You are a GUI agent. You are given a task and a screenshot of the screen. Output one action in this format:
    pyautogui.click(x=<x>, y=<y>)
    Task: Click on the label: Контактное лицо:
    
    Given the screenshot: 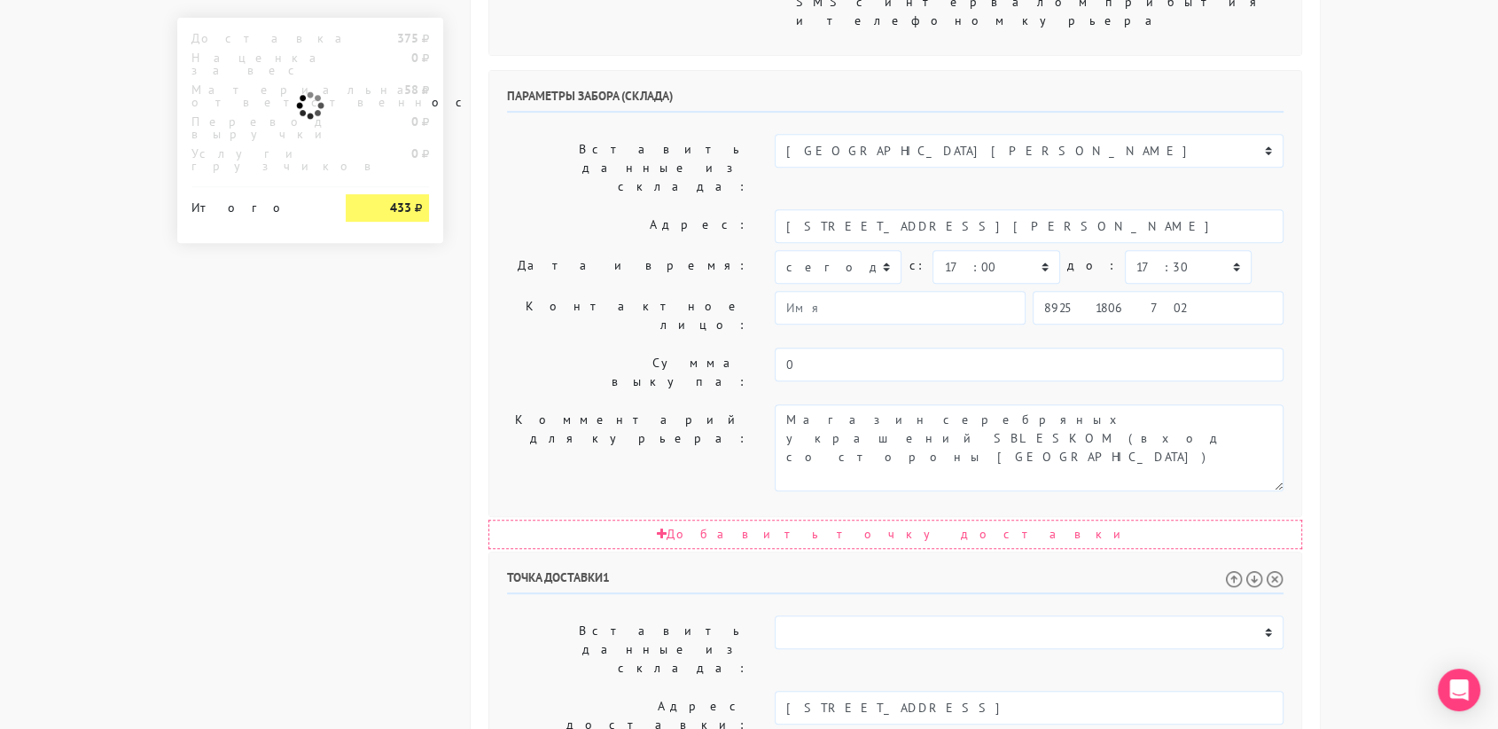 What is the action you would take?
    pyautogui.click(x=627, y=316)
    